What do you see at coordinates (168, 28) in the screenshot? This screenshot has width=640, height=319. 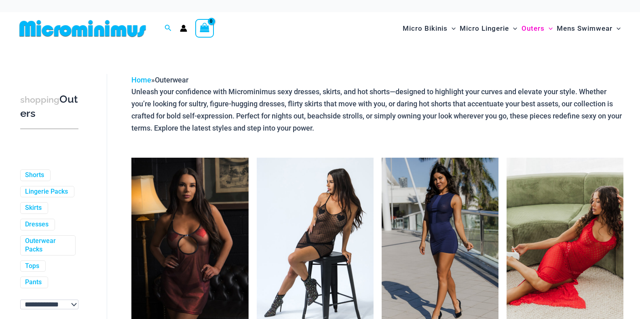 I see `a: Search icon link` at bounding box center [168, 28].